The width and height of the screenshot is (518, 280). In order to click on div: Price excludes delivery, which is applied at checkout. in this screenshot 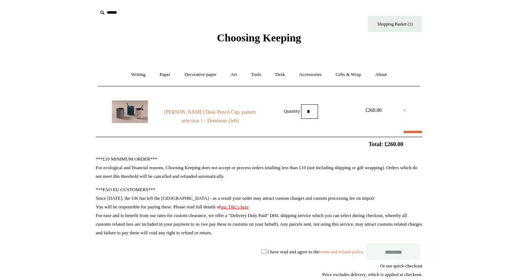, I will do `click(259, 275)`.